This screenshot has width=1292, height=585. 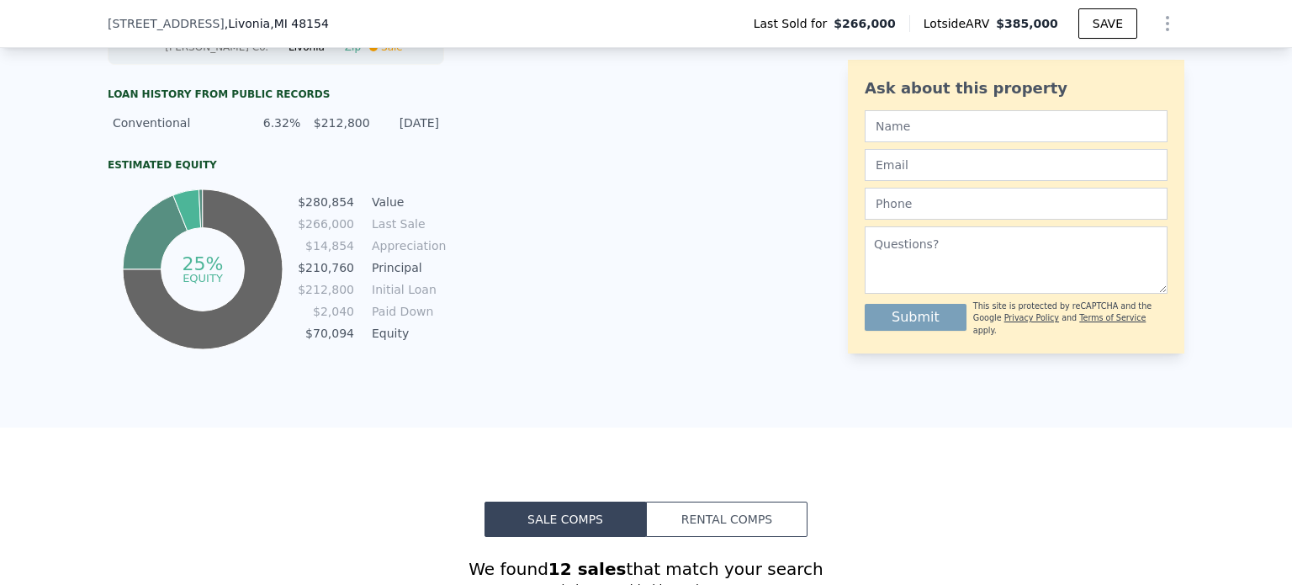 I want to click on span: Sale, so click(x=392, y=47).